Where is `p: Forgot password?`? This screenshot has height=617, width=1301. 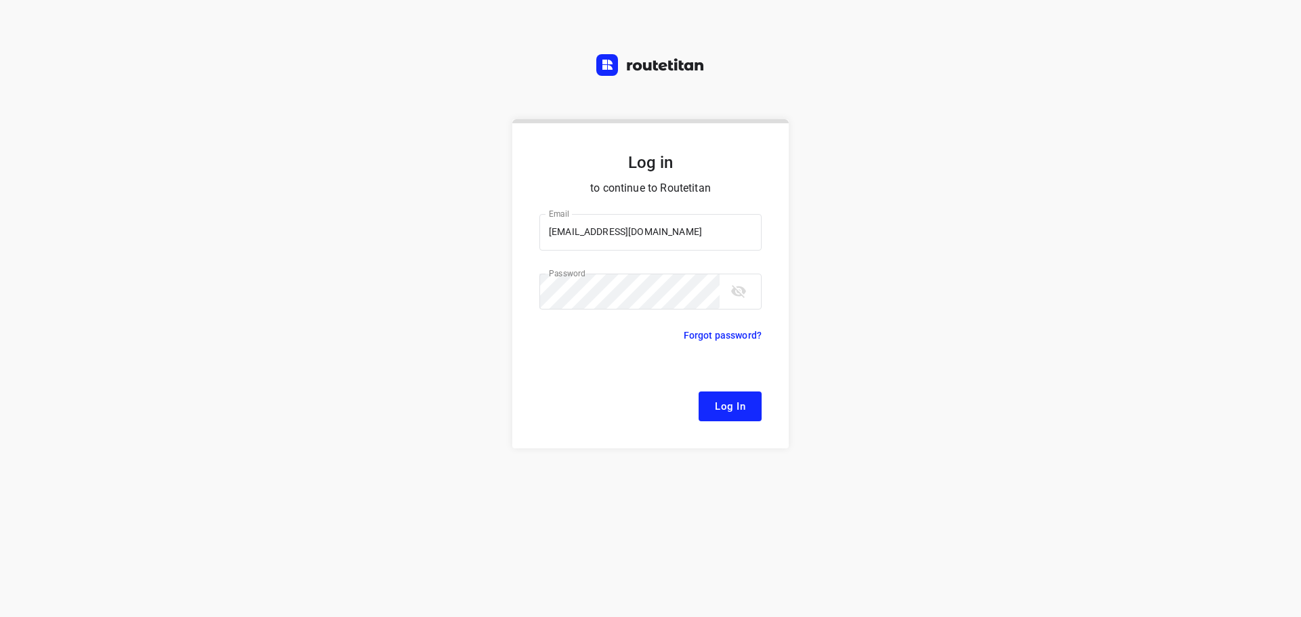
p: Forgot password? is located at coordinates (722, 335).